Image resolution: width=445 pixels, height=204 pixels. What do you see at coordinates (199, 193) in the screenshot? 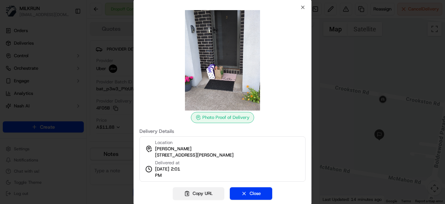
I see `button: Copy URL` at bounding box center [199, 193].